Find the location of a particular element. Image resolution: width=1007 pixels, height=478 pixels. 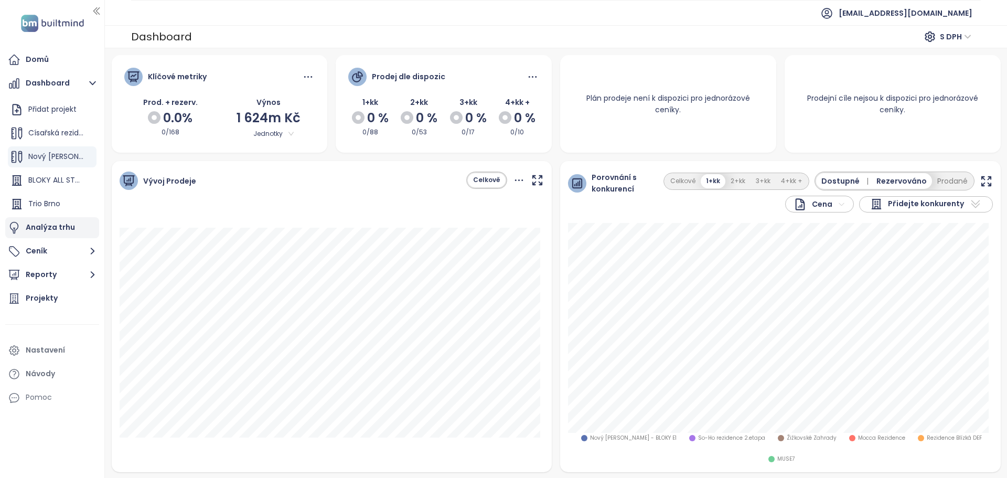

span: Trio Brno is located at coordinates (44, 204).